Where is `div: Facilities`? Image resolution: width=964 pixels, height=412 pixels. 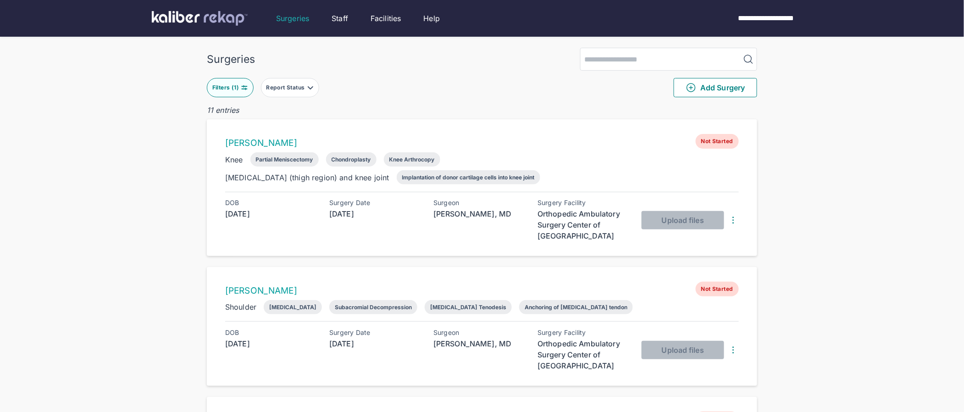
div: Facilities is located at coordinates (386, 18).